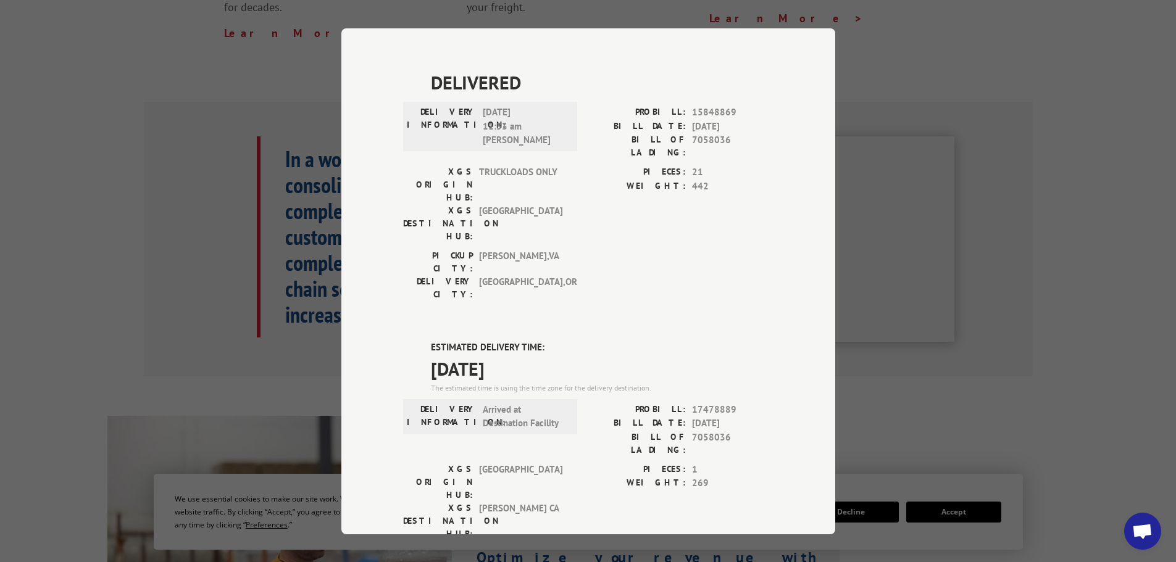  I want to click on span: 15848869, so click(733, 112).